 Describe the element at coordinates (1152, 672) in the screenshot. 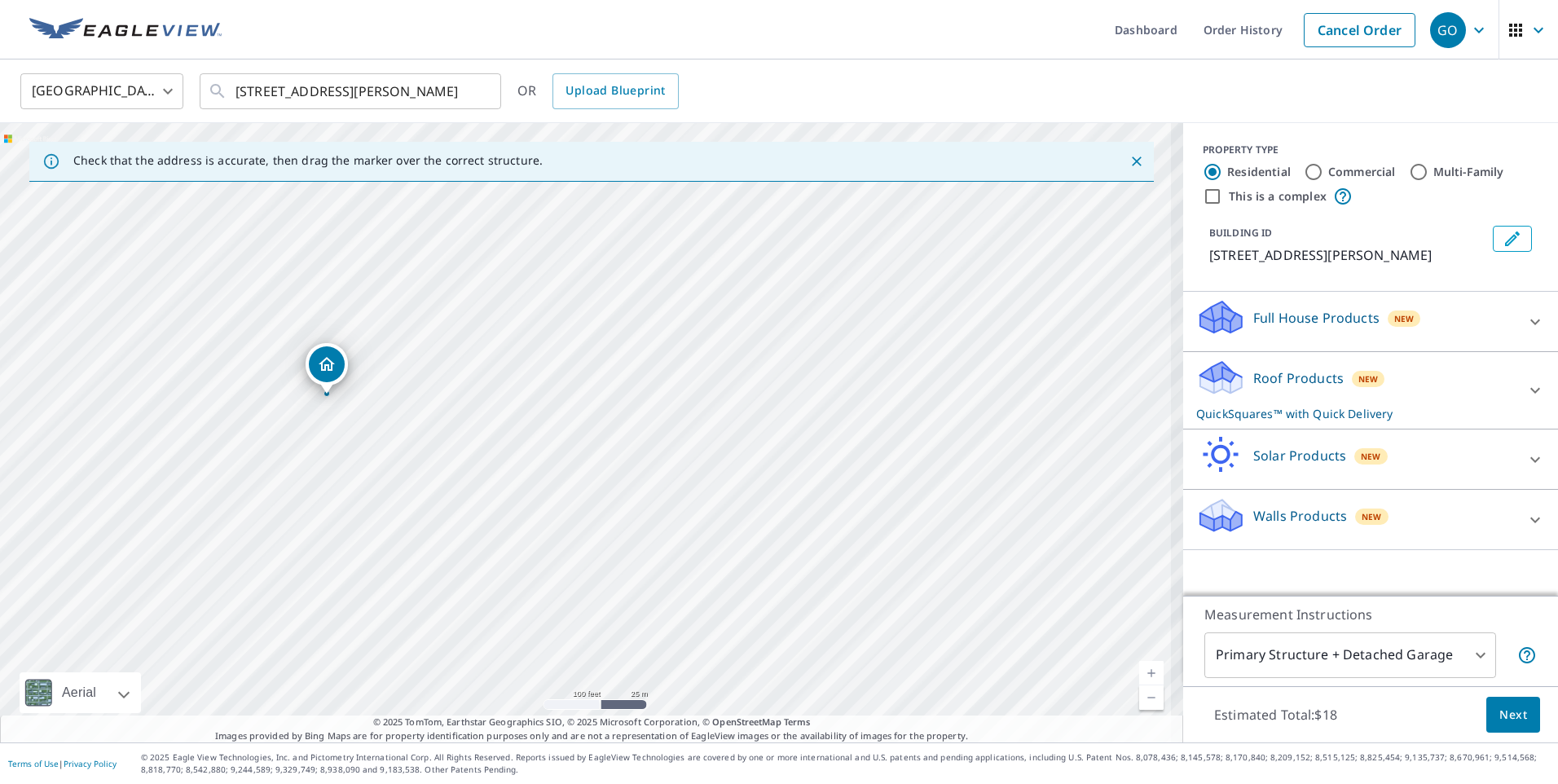

I see `a: Current Level 18, Zoom In` at that location.